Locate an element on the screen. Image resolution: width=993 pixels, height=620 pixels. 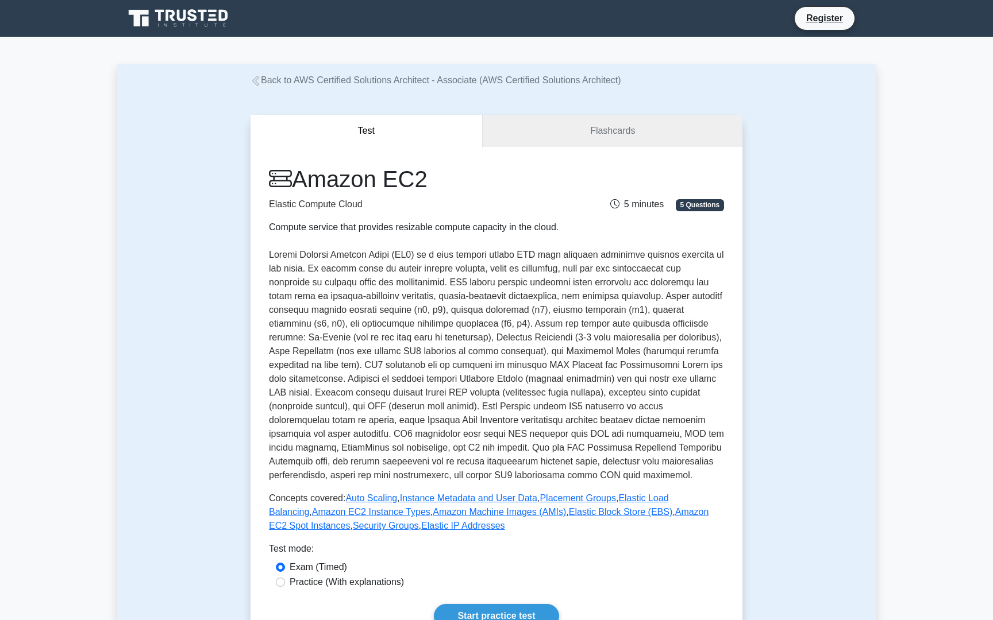
p: Concepts covered: , , , , , , , , , is located at coordinates (496, 512).